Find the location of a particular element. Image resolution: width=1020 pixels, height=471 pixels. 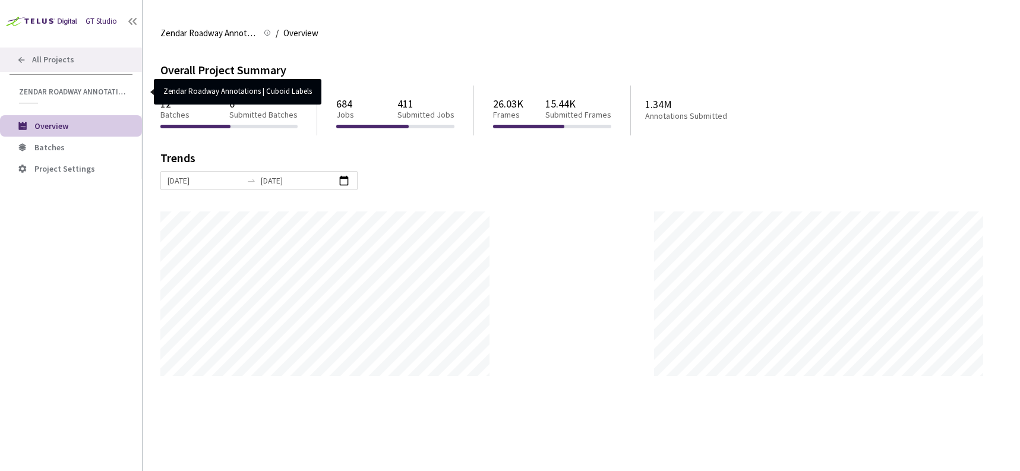

p: 26.03K is located at coordinates (508, 103).